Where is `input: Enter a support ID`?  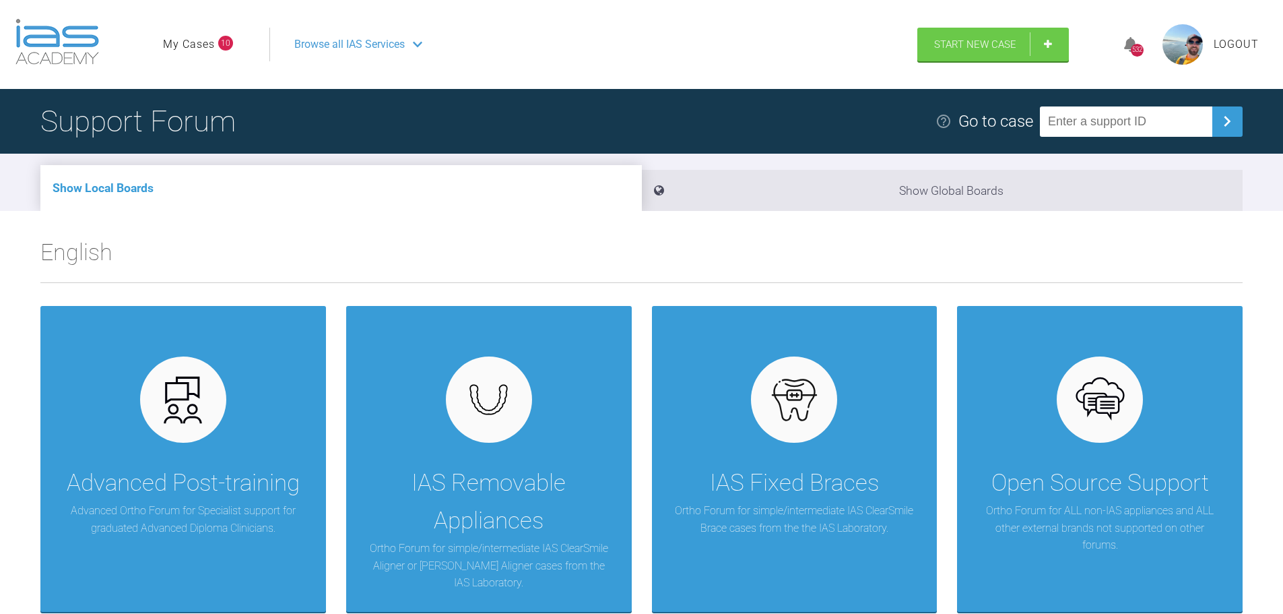
input: Enter a support ID is located at coordinates (1126, 121).